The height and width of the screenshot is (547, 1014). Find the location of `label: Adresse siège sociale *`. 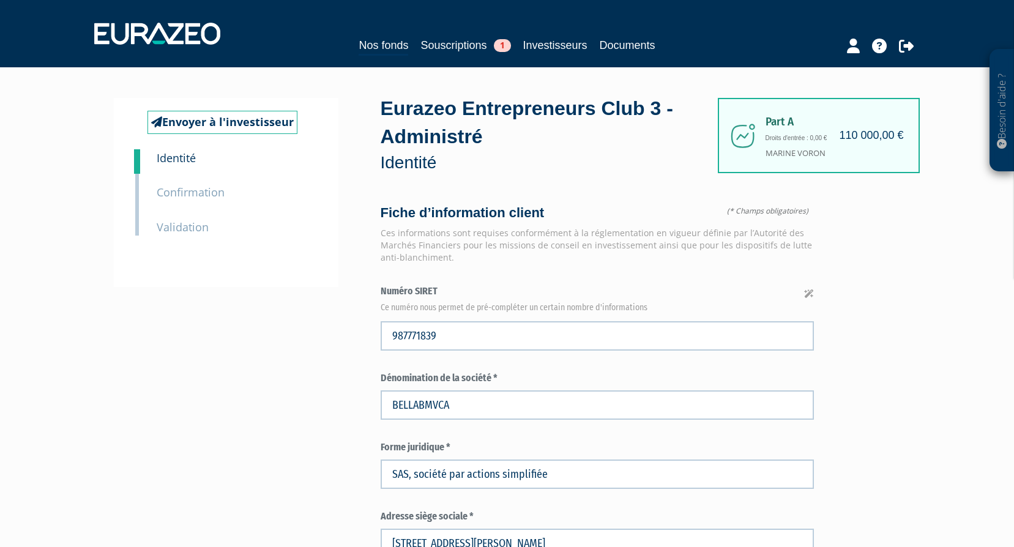

label: Adresse siège sociale * is located at coordinates (598, 517).